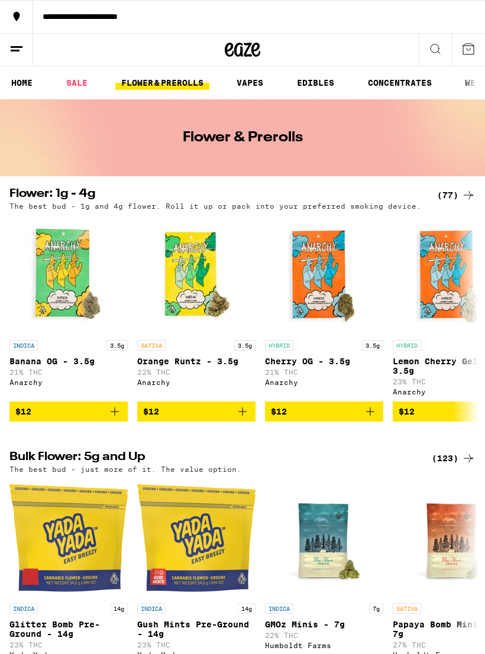 The height and width of the screenshot is (654, 485). Describe the element at coordinates (454, 458) in the screenshot. I see `a: (123)` at that location.